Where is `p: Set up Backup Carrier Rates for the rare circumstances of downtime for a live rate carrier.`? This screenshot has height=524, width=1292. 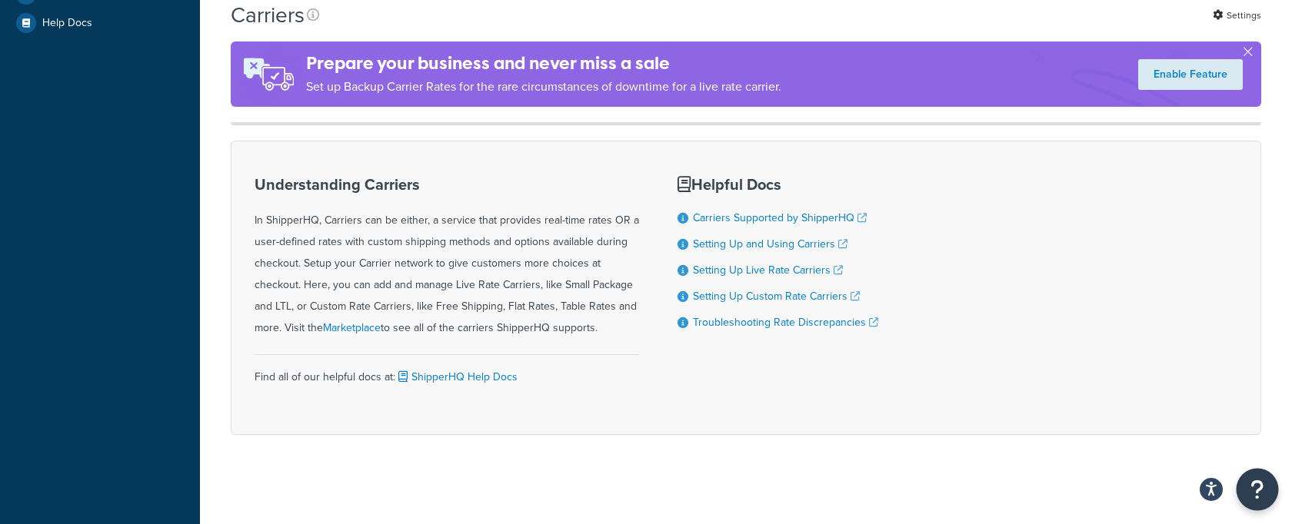 p: Set up Backup Carrier Rates for the rare circumstances of downtime for a live rate carrier. is located at coordinates (544, 87).